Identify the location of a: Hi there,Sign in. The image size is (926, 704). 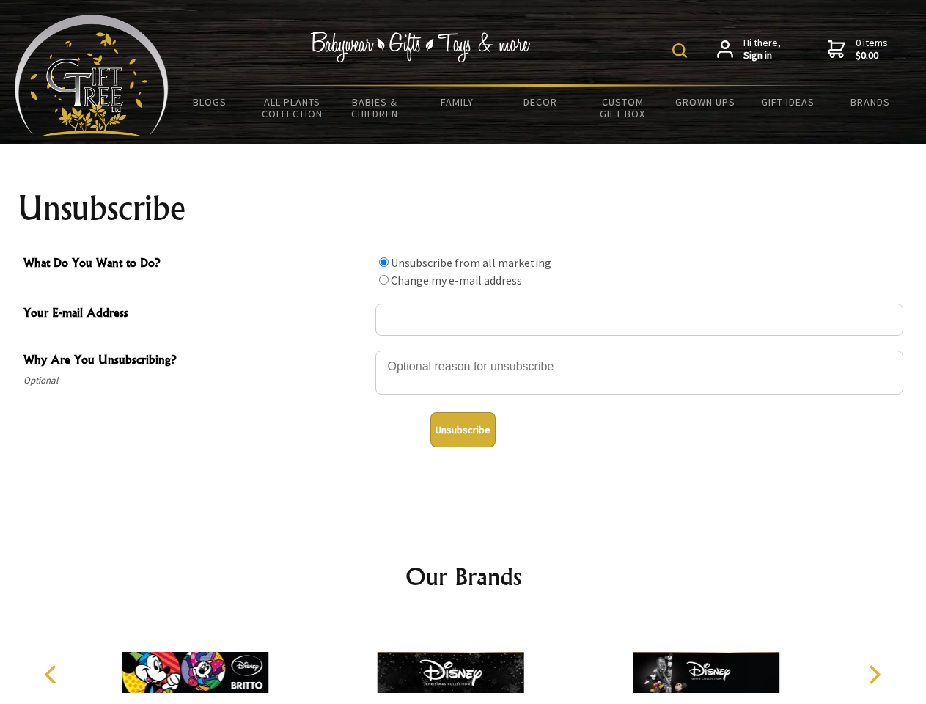
(748, 49).